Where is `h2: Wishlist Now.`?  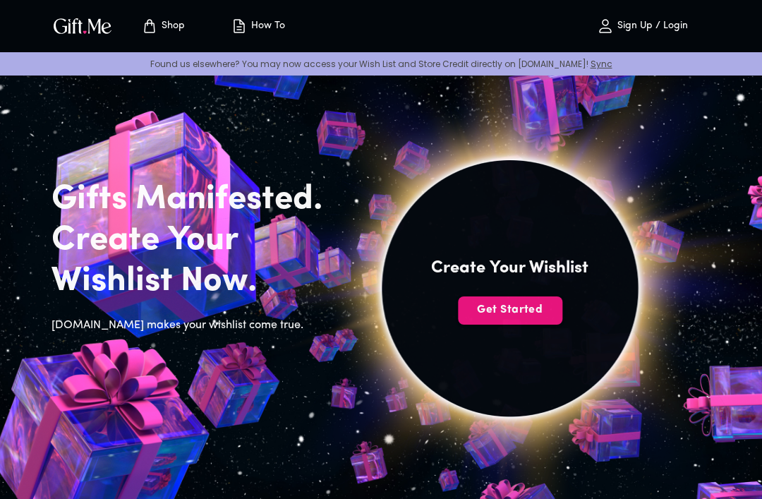
h2: Wishlist Now. is located at coordinates (198, 281).